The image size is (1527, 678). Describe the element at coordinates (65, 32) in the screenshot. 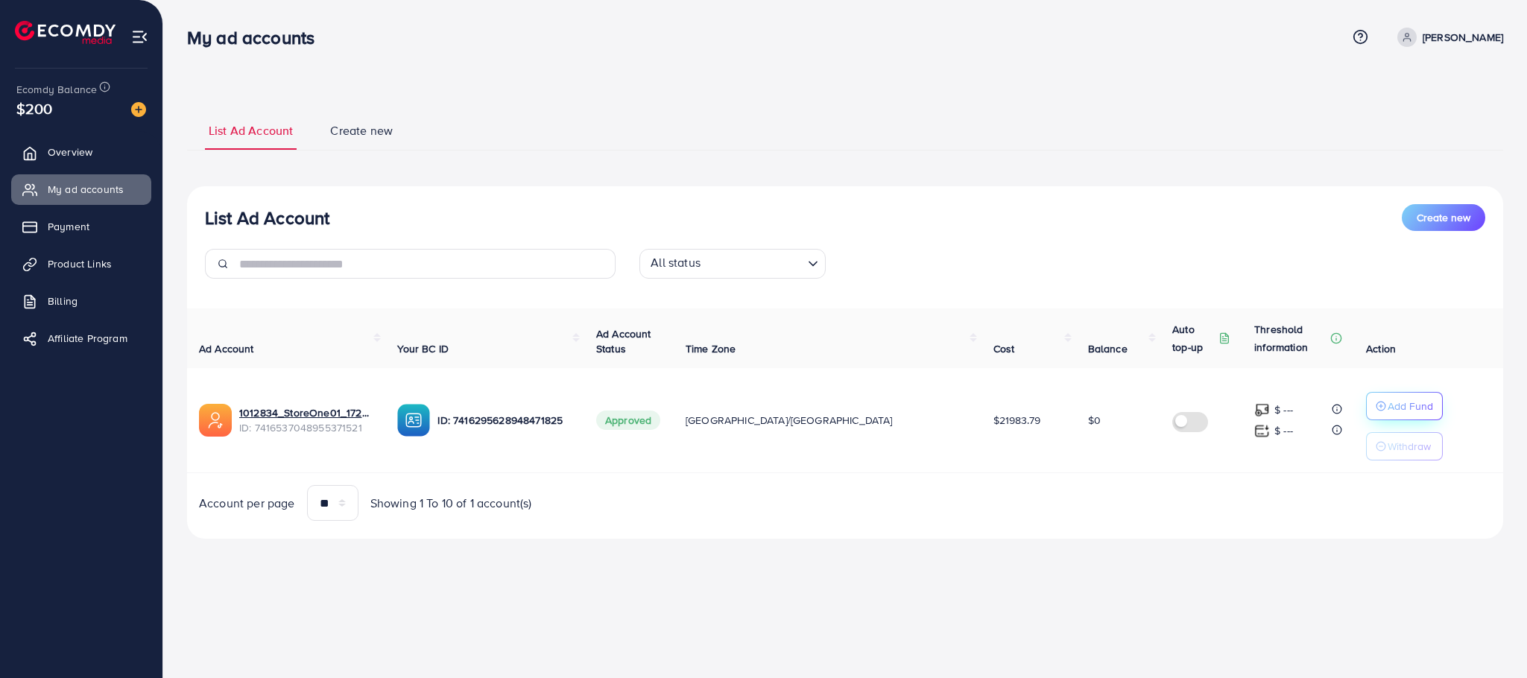

I see `img: logo` at that location.